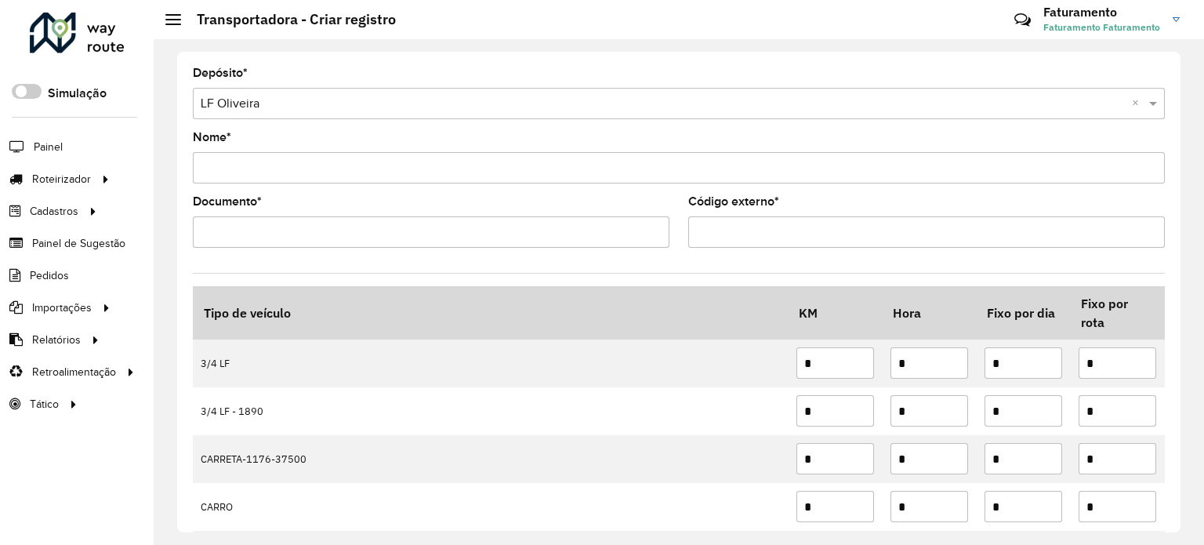 The height and width of the screenshot is (545, 1204). Describe the element at coordinates (78, 243) in the screenshot. I see `span: Painel de Sugestão` at that location.